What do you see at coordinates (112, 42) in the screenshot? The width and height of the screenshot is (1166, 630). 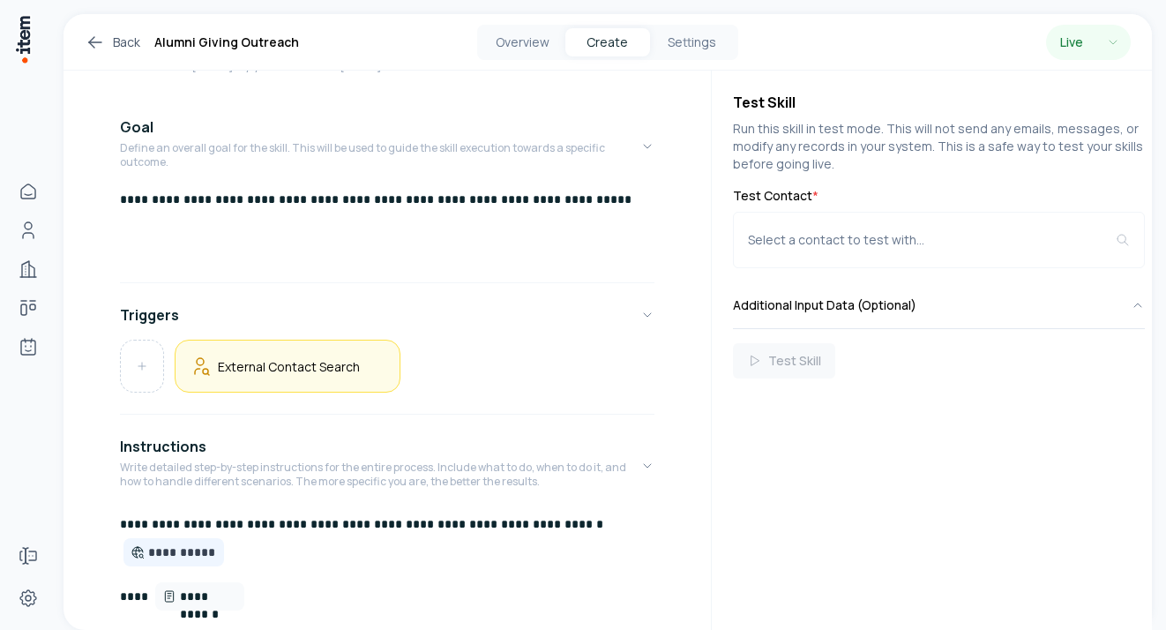 I see `a: Back` at bounding box center [112, 42].